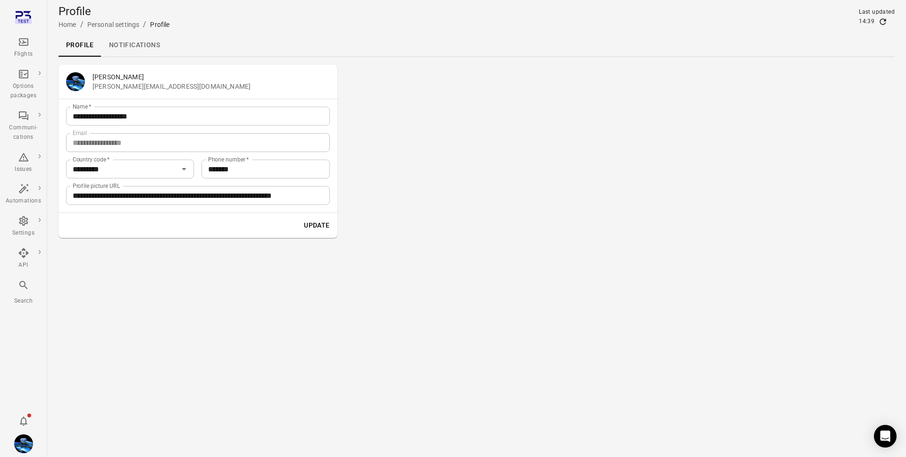 The image size is (906, 457). What do you see at coordinates (23, 54) in the screenshot?
I see `div: Flights` at bounding box center [23, 54].